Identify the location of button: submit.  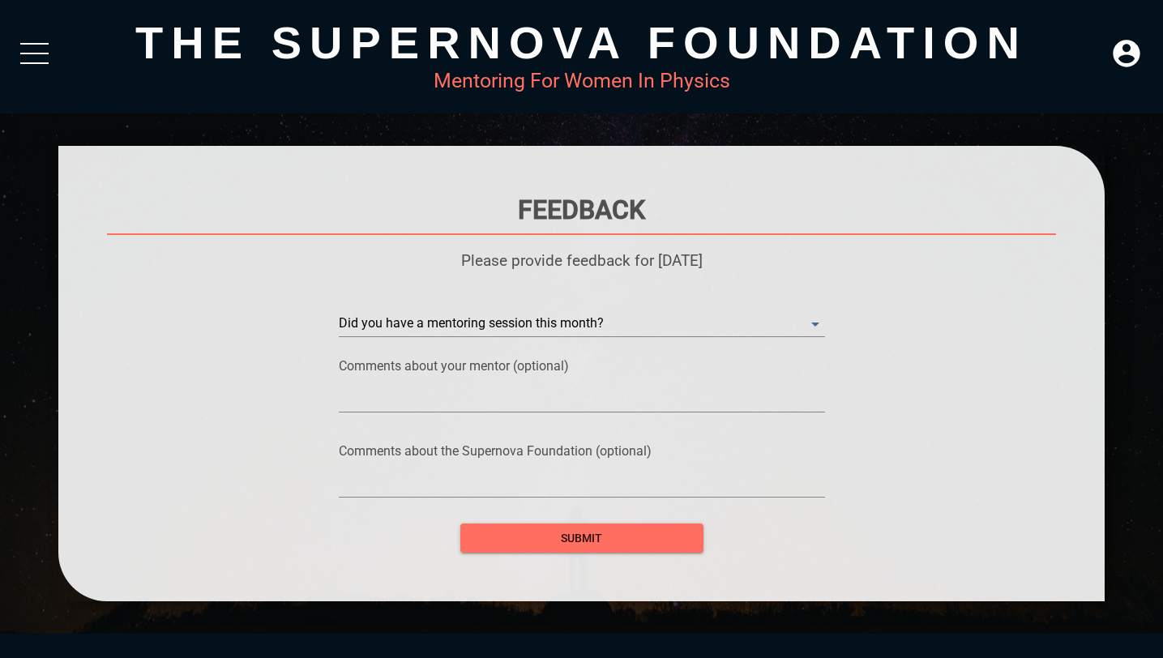
(582, 538).